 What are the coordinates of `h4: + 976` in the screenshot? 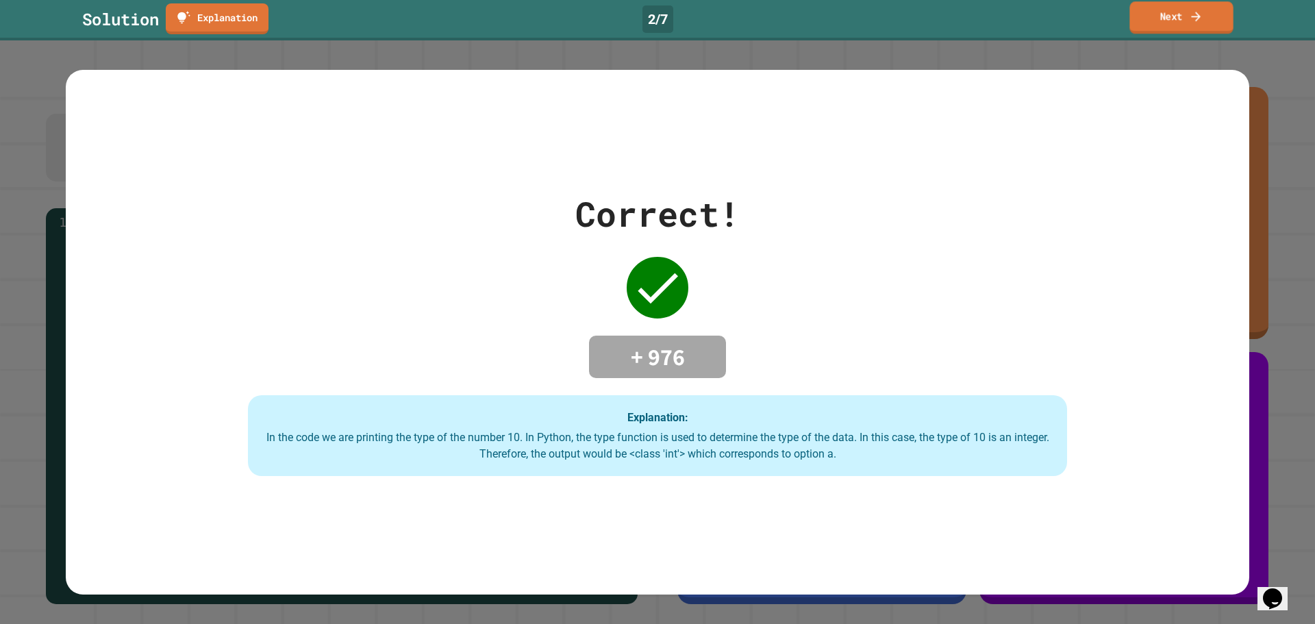 It's located at (657, 357).